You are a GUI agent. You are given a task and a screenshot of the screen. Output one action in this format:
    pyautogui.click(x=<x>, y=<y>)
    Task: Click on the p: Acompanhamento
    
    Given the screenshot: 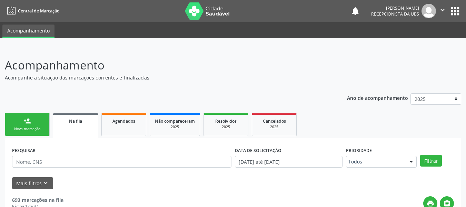 What is the action you would take?
    pyautogui.click(x=165, y=65)
    